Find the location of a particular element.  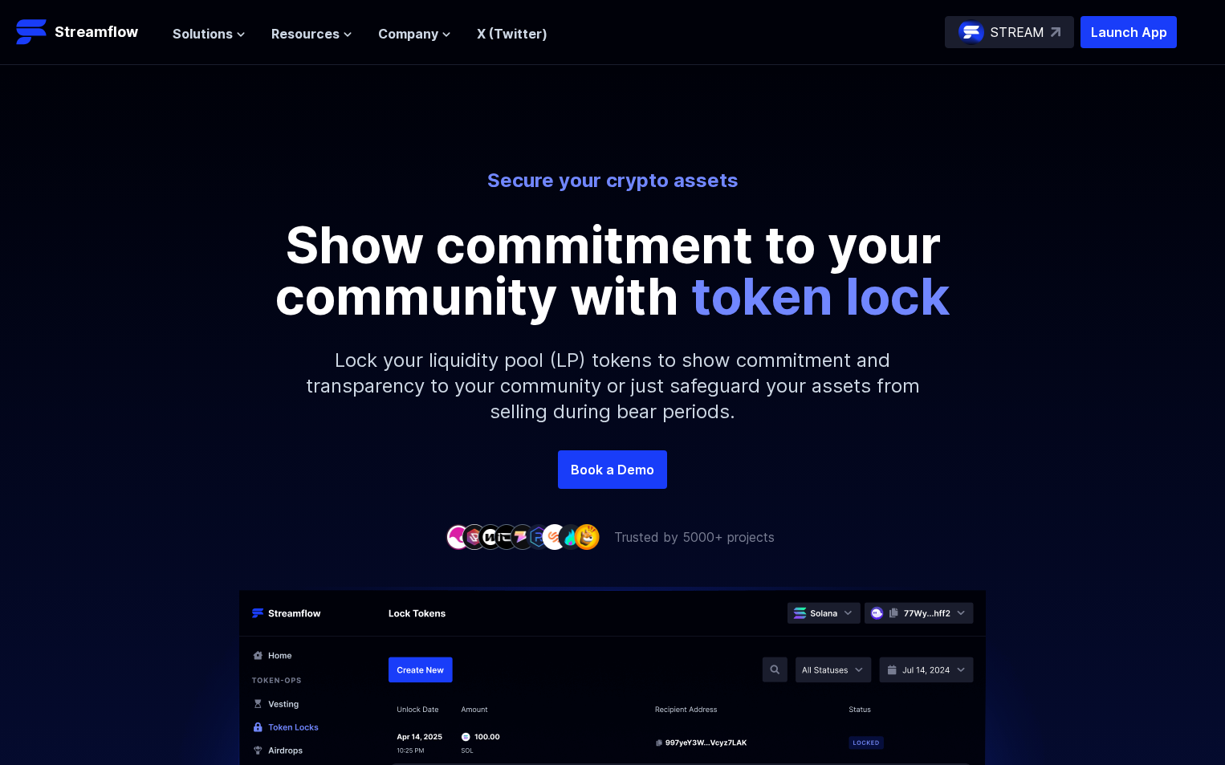

p: STREAM is located at coordinates (1017, 32).